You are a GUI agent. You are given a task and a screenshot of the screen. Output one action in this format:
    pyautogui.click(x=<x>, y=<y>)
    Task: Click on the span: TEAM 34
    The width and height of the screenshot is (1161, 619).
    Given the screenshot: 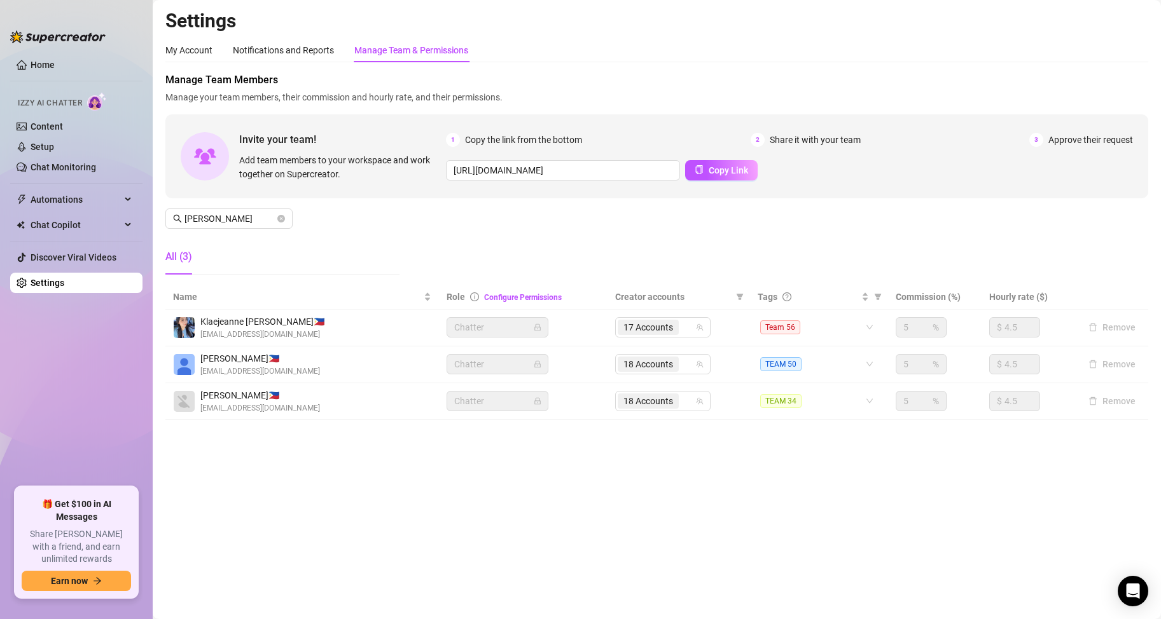 What is the action you would take?
    pyautogui.click(x=780, y=401)
    